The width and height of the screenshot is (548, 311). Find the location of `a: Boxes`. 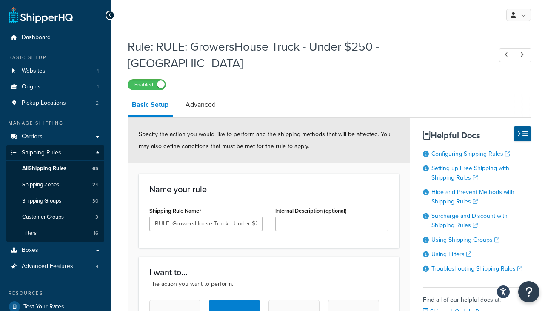

a: Boxes is located at coordinates (55, 250).